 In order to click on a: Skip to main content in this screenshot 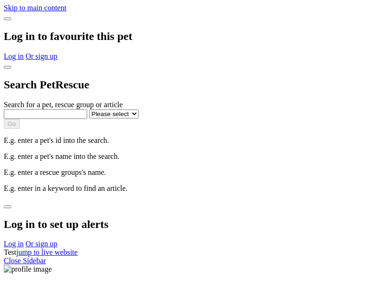, I will do `click(35, 8)`.